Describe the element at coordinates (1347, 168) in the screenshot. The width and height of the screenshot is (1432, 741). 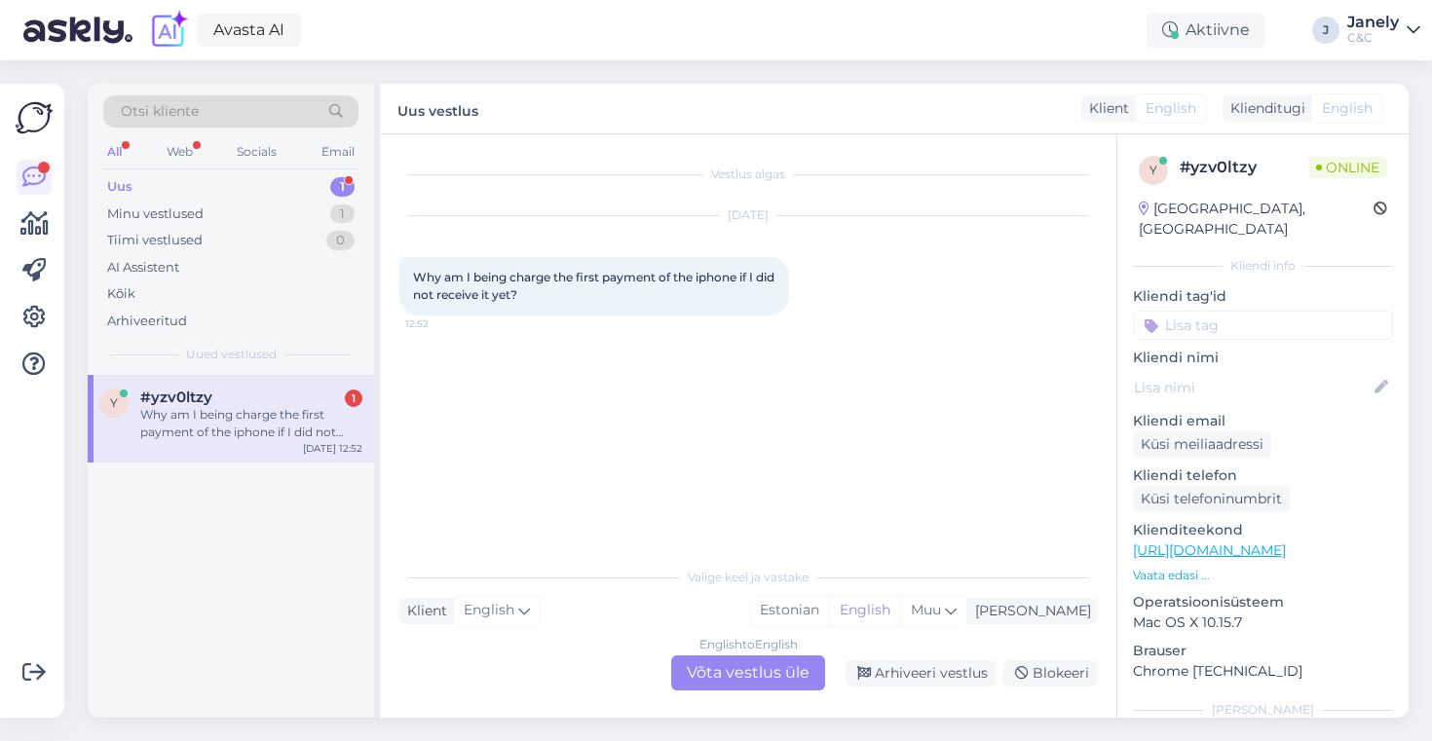
I see `span: Online` at that location.